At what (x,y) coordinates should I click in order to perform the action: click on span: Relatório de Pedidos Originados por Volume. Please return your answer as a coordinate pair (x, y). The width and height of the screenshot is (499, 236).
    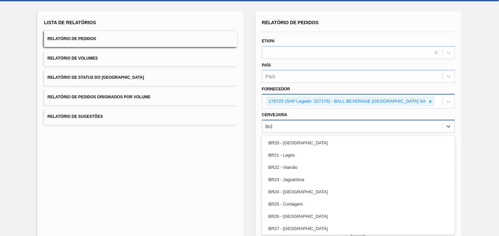
    Looking at the image, I should click on (99, 97).